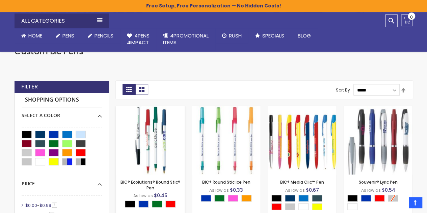  Describe the element at coordinates (186, 39) in the screenshot. I see `span: 4PROMOTIONAL ITEMS` at that location.